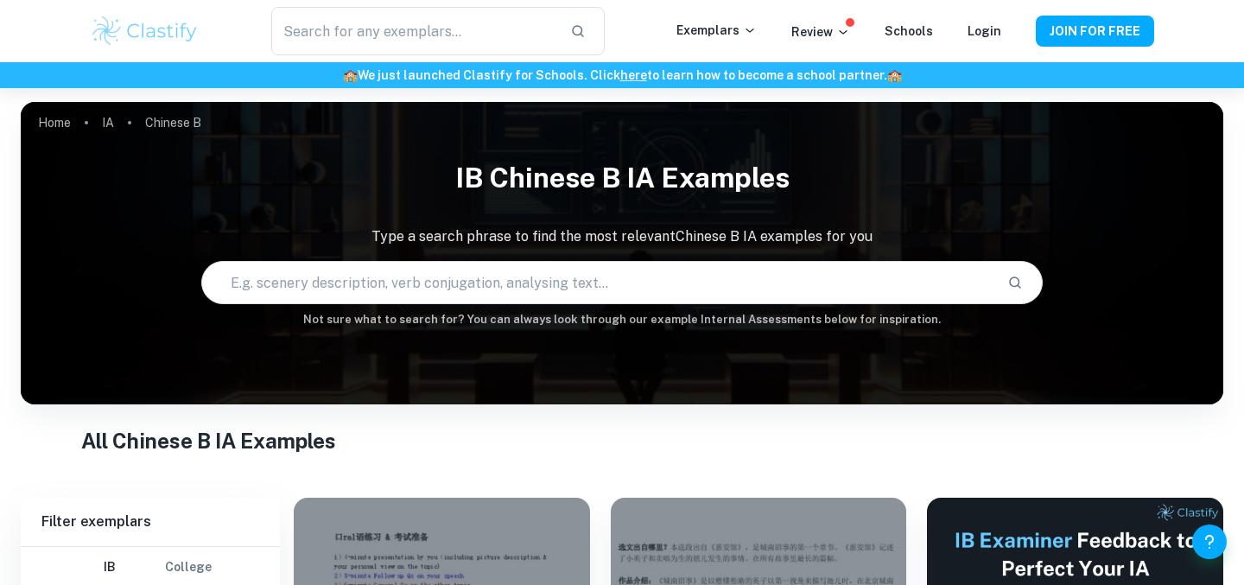  What do you see at coordinates (909, 31) in the screenshot?
I see `a: Schools` at bounding box center [909, 31].